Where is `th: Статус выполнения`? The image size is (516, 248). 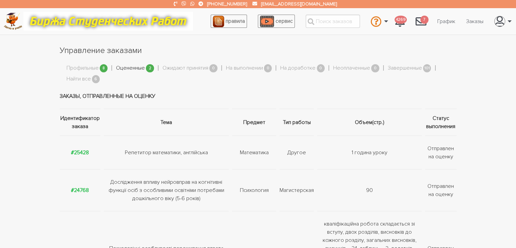 th: Статус выполнения is located at coordinates (440, 122).